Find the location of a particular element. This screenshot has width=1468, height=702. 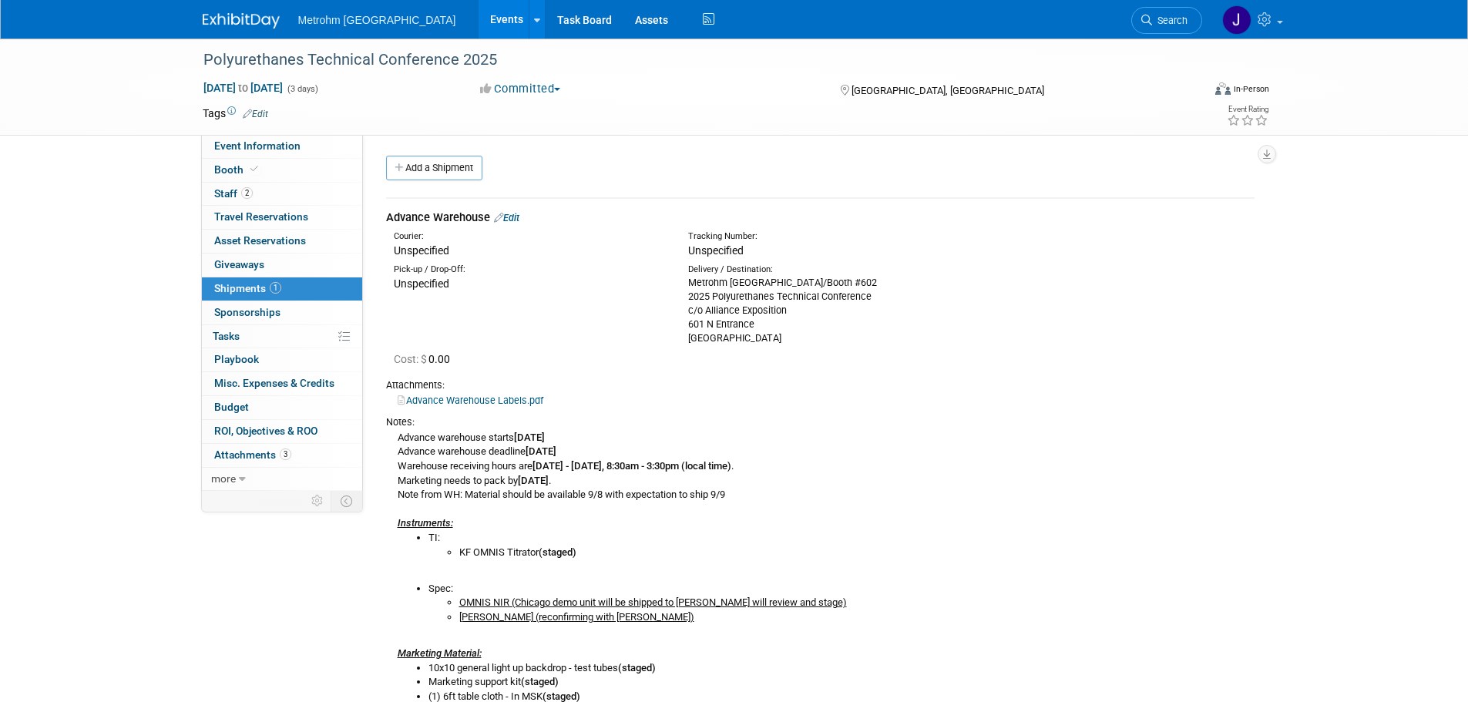

div: Pick-up / Drop-Off: is located at coordinates (529, 270).